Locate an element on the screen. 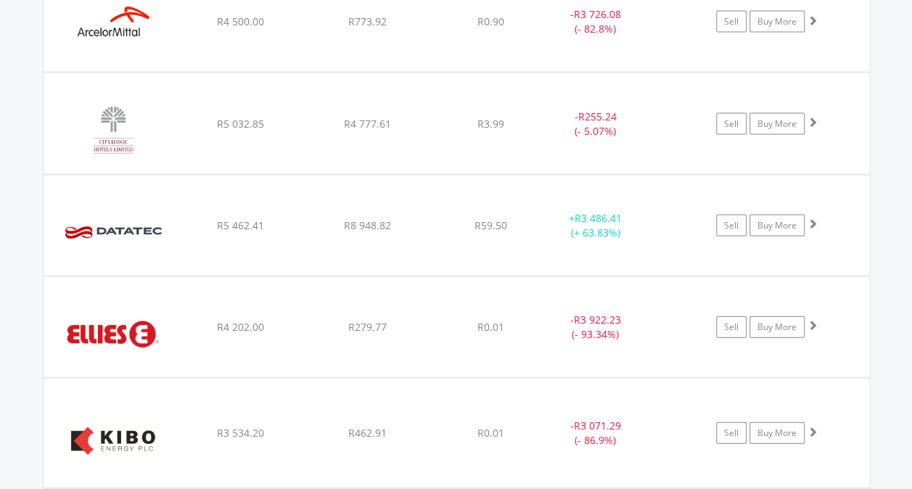 This screenshot has width=912, height=489. span: R3 071.29 is located at coordinates (597, 425).